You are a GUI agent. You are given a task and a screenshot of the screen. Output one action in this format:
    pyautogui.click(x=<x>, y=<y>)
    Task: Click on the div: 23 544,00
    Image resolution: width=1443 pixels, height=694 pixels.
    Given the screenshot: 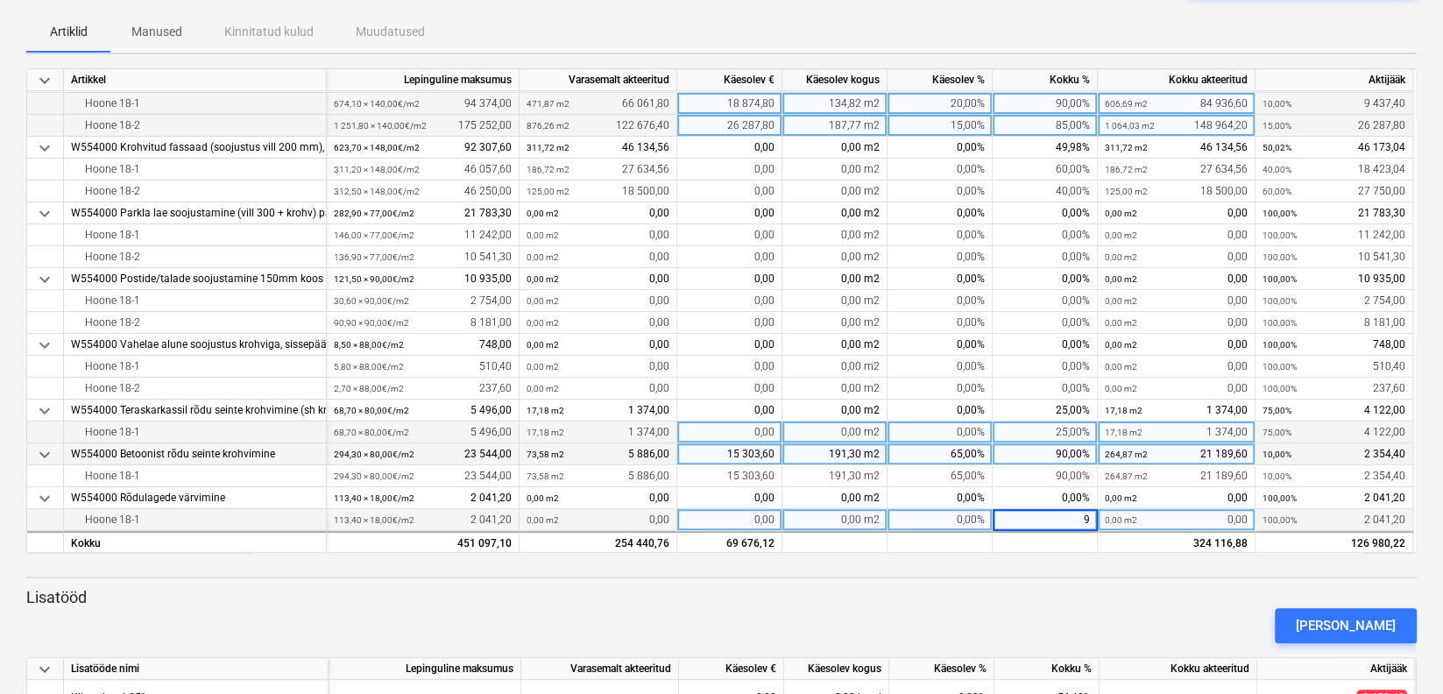 What is the action you would take?
    pyautogui.click(x=422, y=454)
    